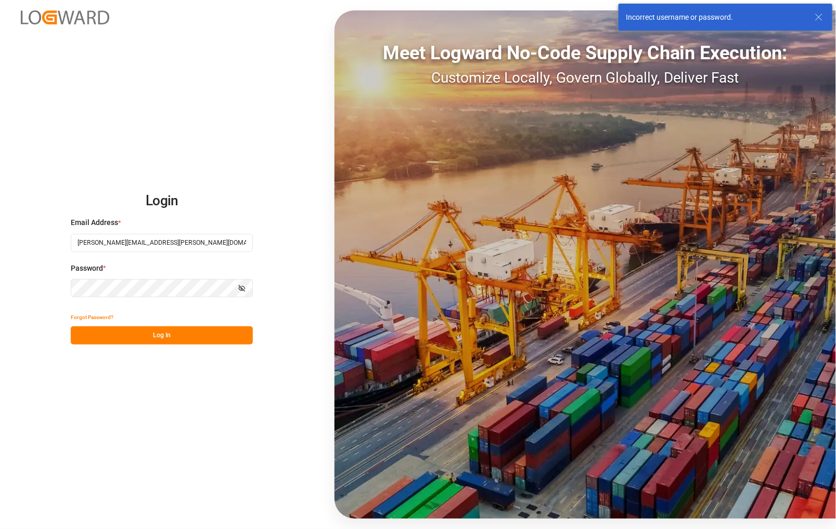 The image size is (836, 529). What do you see at coordinates (87, 268) in the screenshot?
I see `span: Password` at bounding box center [87, 268].